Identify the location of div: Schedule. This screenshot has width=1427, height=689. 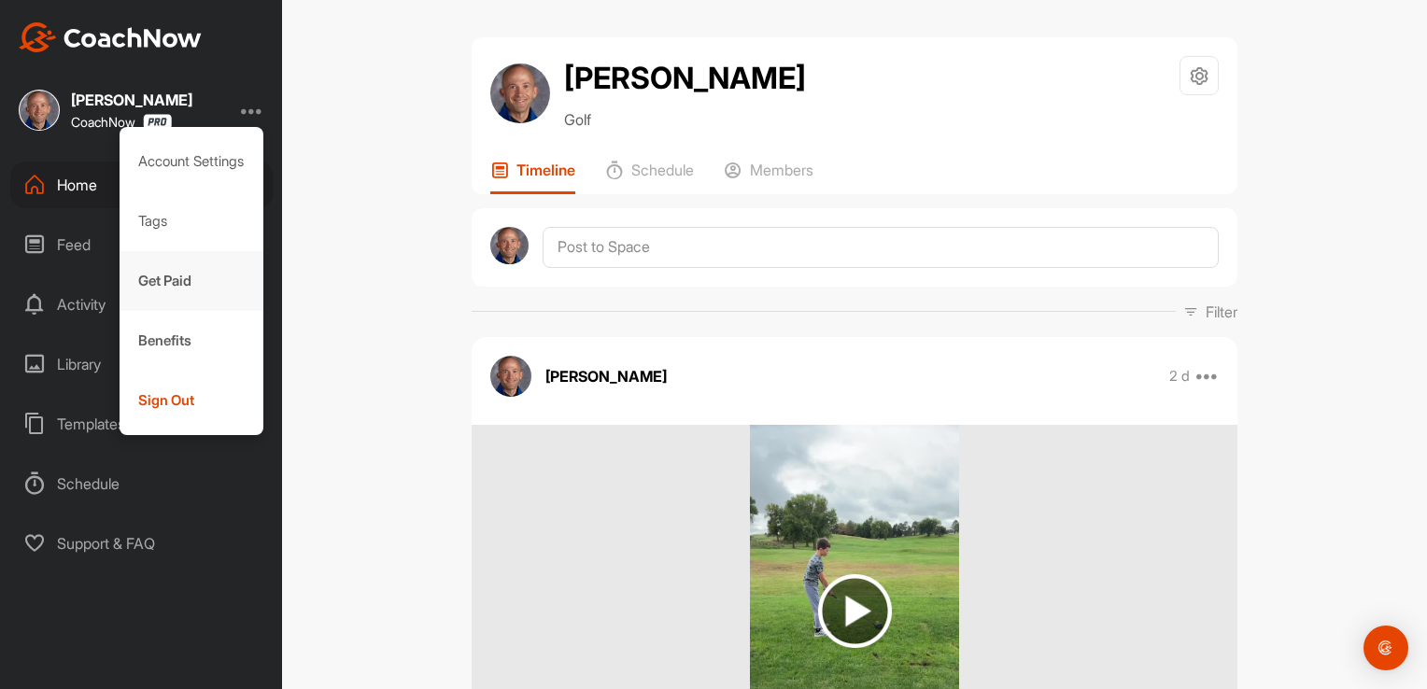
(142, 484).